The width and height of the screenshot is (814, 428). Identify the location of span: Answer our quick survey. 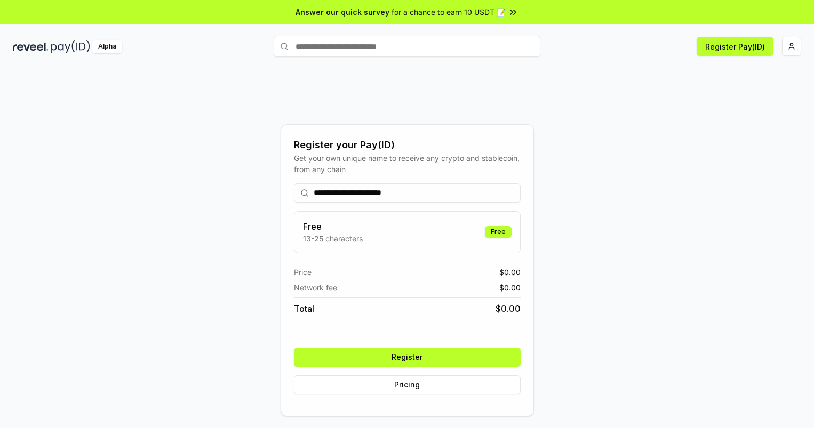
(342, 12).